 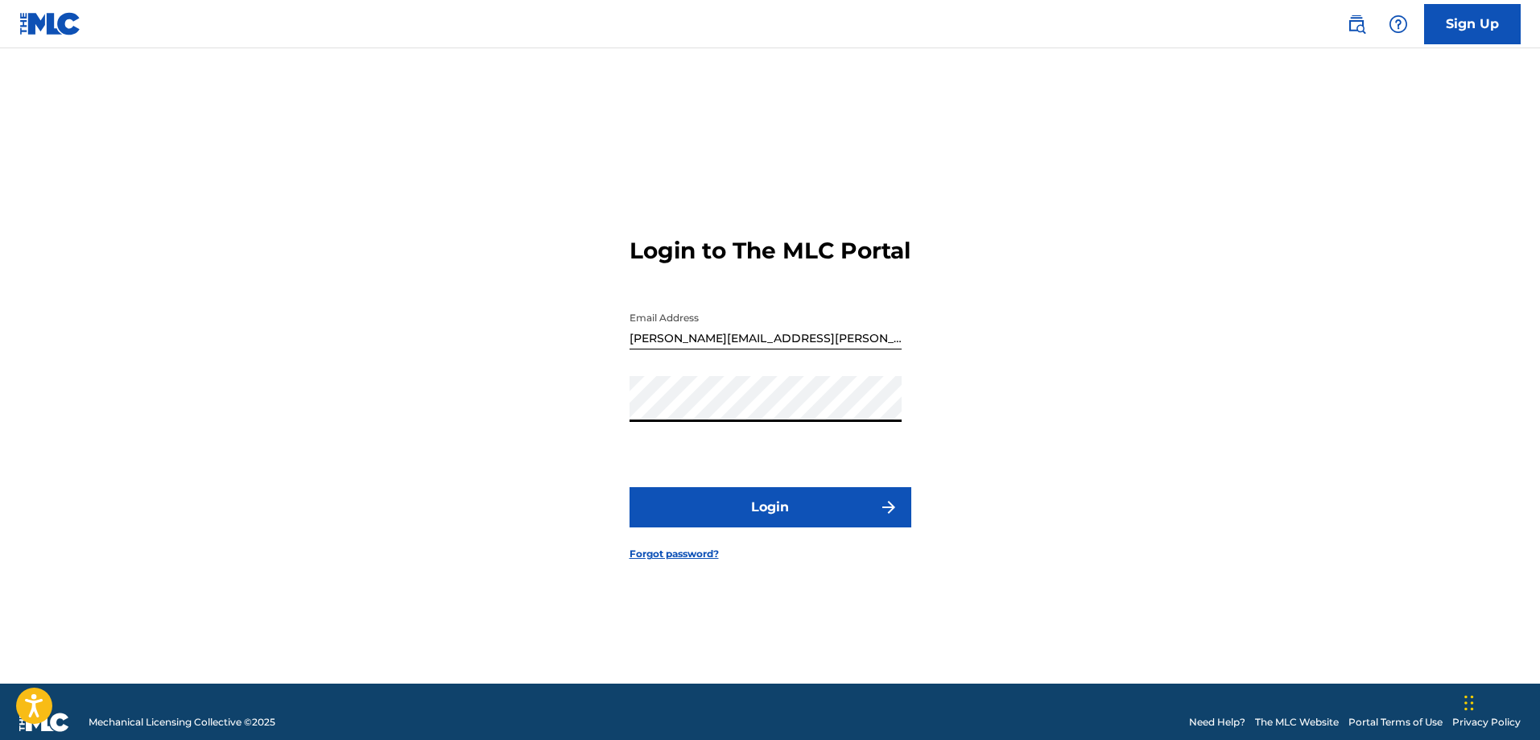 What do you see at coordinates (1399, 24) in the screenshot?
I see `div: Help` at bounding box center [1399, 24].